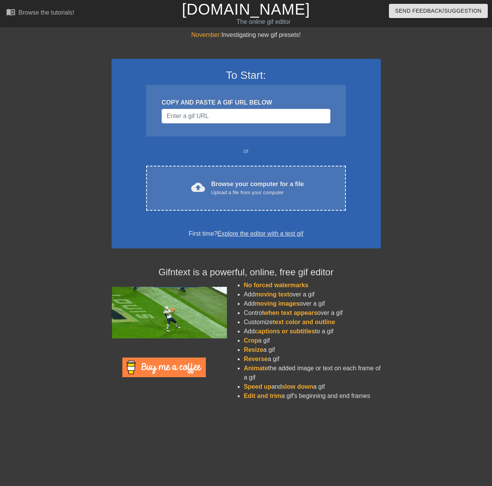 The width and height of the screenshot is (492, 486). Describe the element at coordinates (276, 285) in the screenshot. I see `span: No forced watermarks` at that location.